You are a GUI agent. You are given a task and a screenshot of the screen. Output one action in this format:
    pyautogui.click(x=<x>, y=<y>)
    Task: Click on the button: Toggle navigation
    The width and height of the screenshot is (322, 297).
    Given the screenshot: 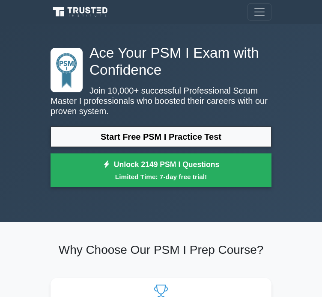 What is the action you would take?
    pyautogui.click(x=259, y=12)
    